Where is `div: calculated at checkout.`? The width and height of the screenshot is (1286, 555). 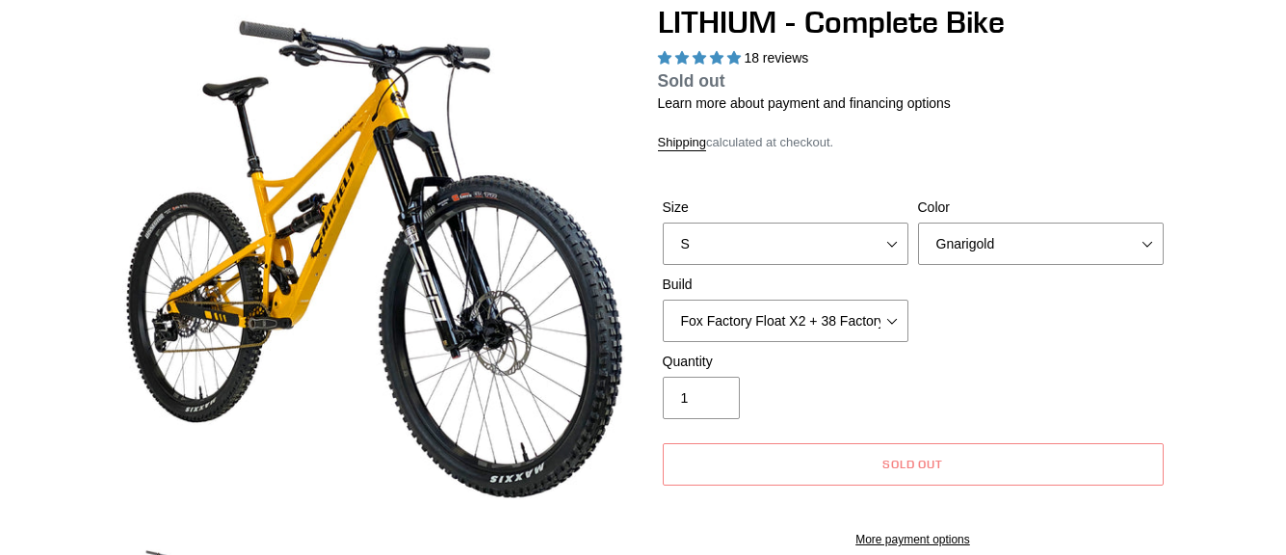
div: calculated at checkout. is located at coordinates (913, 143).